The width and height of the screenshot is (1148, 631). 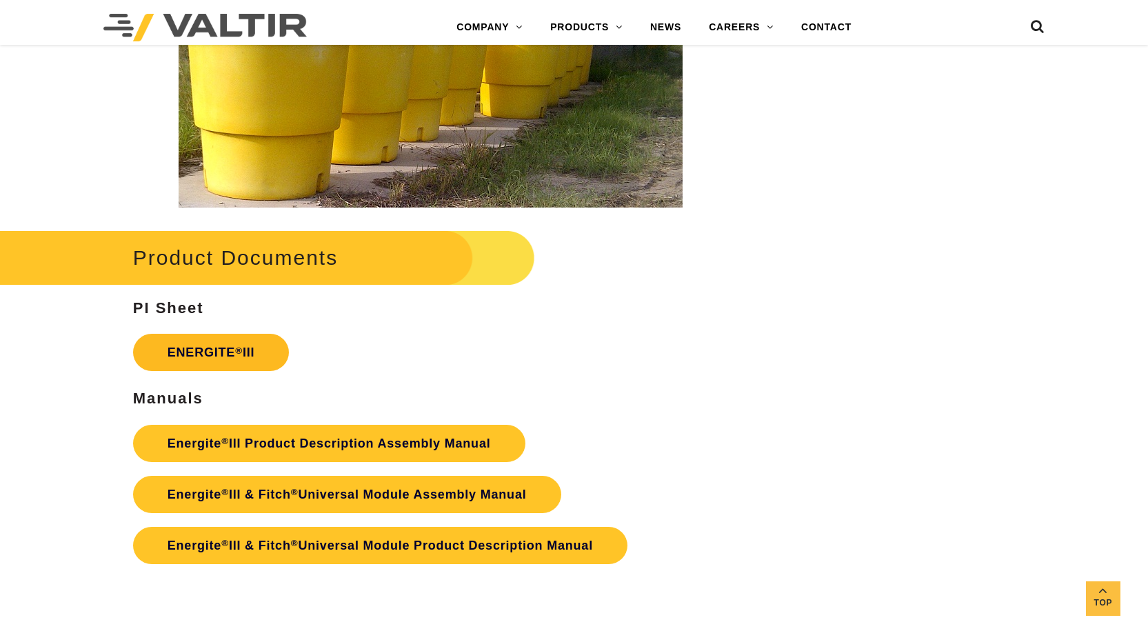 What do you see at coordinates (826, 28) in the screenshot?
I see `a: CONTACT` at bounding box center [826, 28].